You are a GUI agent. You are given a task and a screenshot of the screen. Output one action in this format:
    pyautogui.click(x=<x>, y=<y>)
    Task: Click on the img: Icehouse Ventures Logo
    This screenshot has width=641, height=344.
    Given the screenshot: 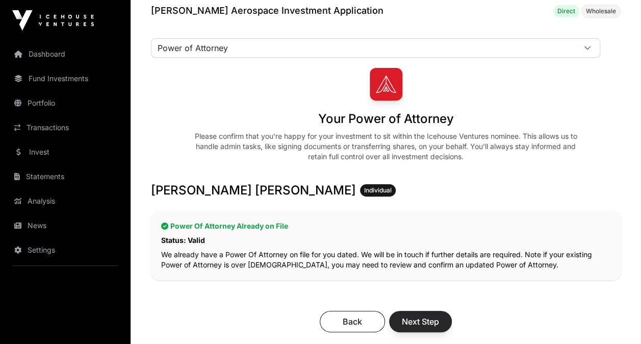 What is the action you would take?
    pyautogui.click(x=53, y=20)
    